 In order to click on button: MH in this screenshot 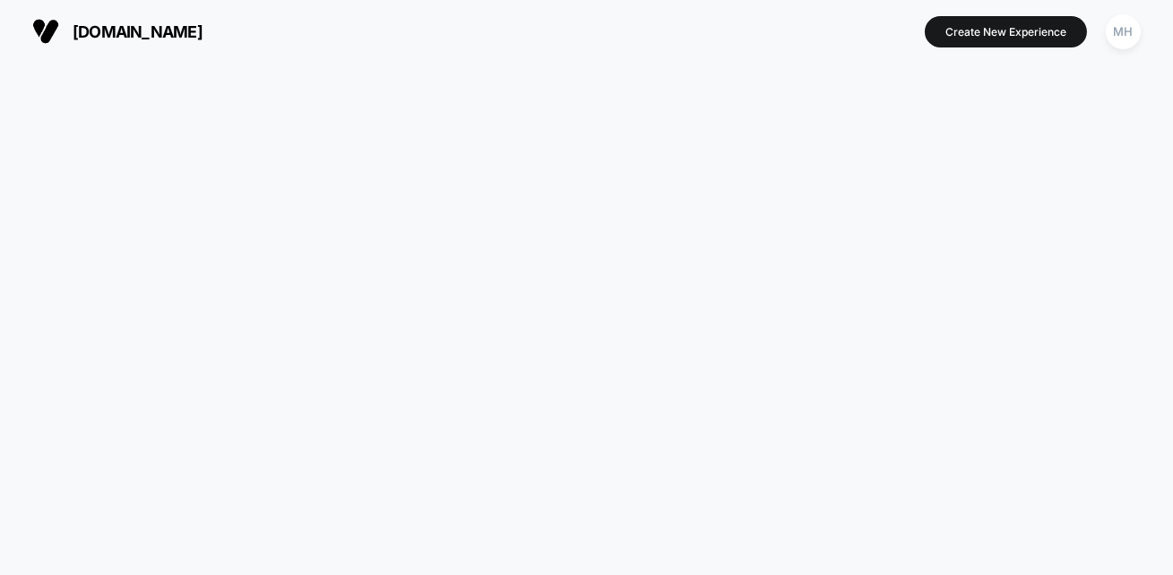, I will do `click(1123, 31)`.